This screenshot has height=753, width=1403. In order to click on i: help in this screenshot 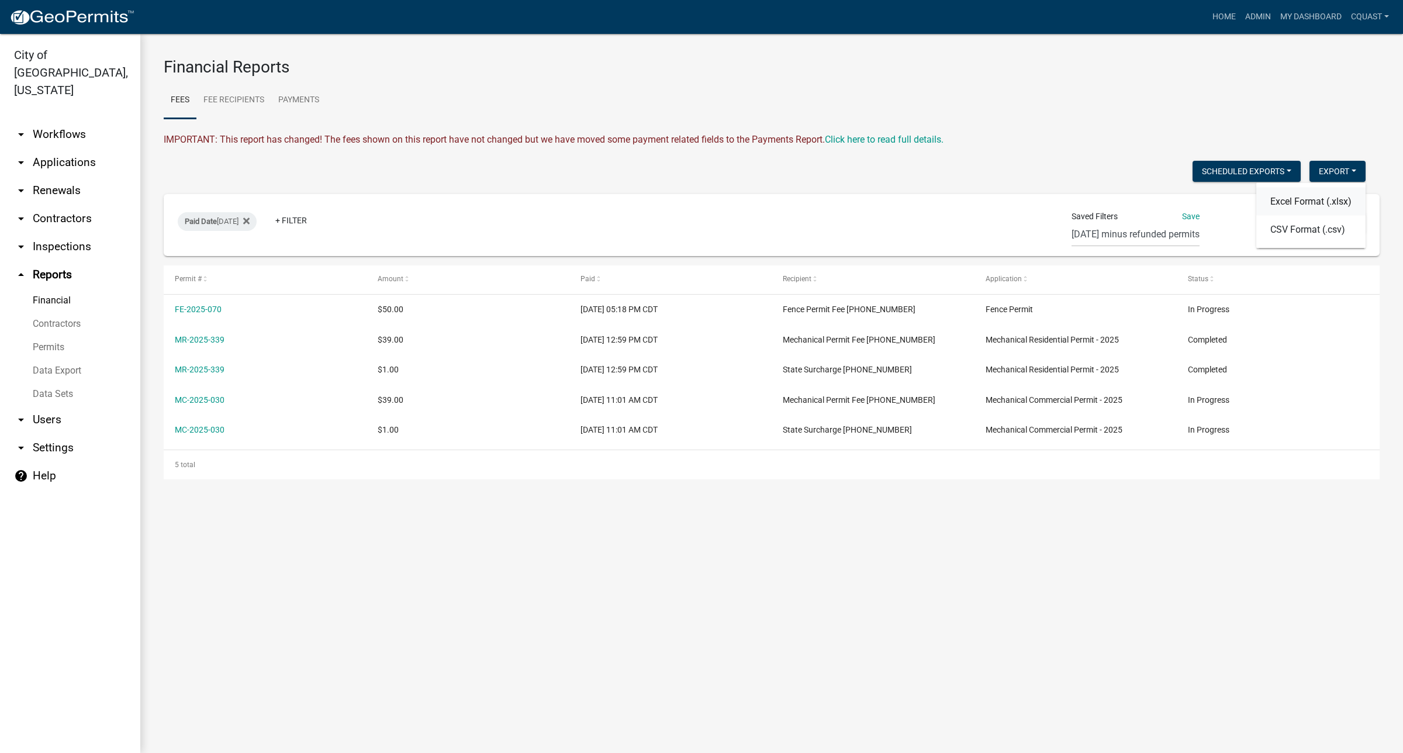, I will do `click(21, 476)`.